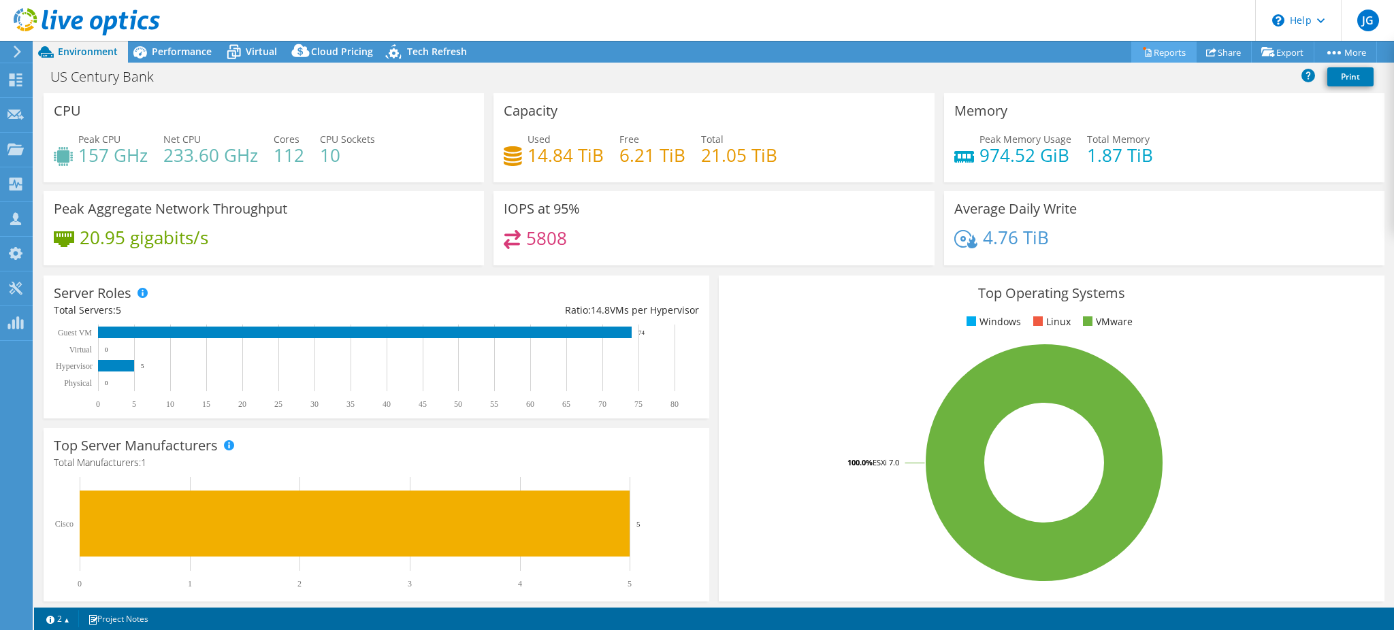 This screenshot has height=630, width=1394. Describe the element at coordinates (350, 404) in the screenshot. I see `text: 35` at that location.